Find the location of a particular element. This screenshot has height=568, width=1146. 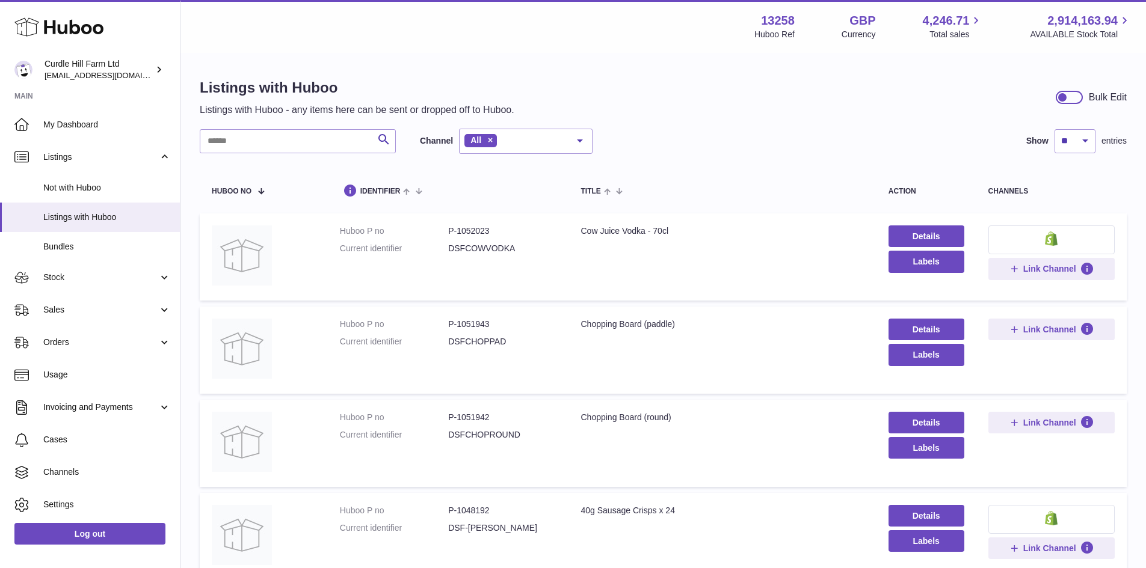

dd: P-1051943 is located at coordinates (502, 324).